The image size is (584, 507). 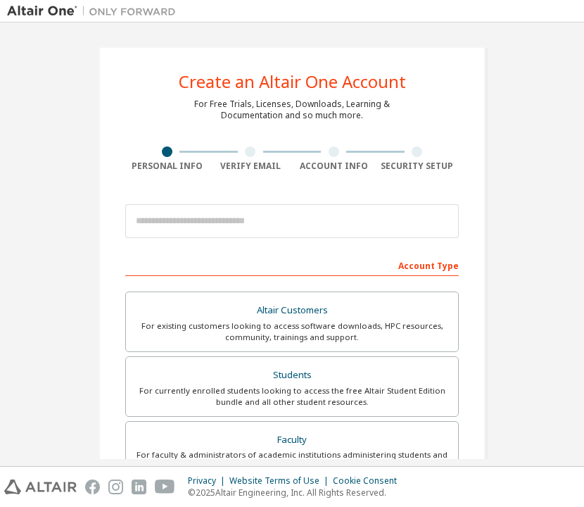 What do you see at coordinates (251, 166) in the screenshot?
I see `div: Verify Email` at bounding box center [251, 166].